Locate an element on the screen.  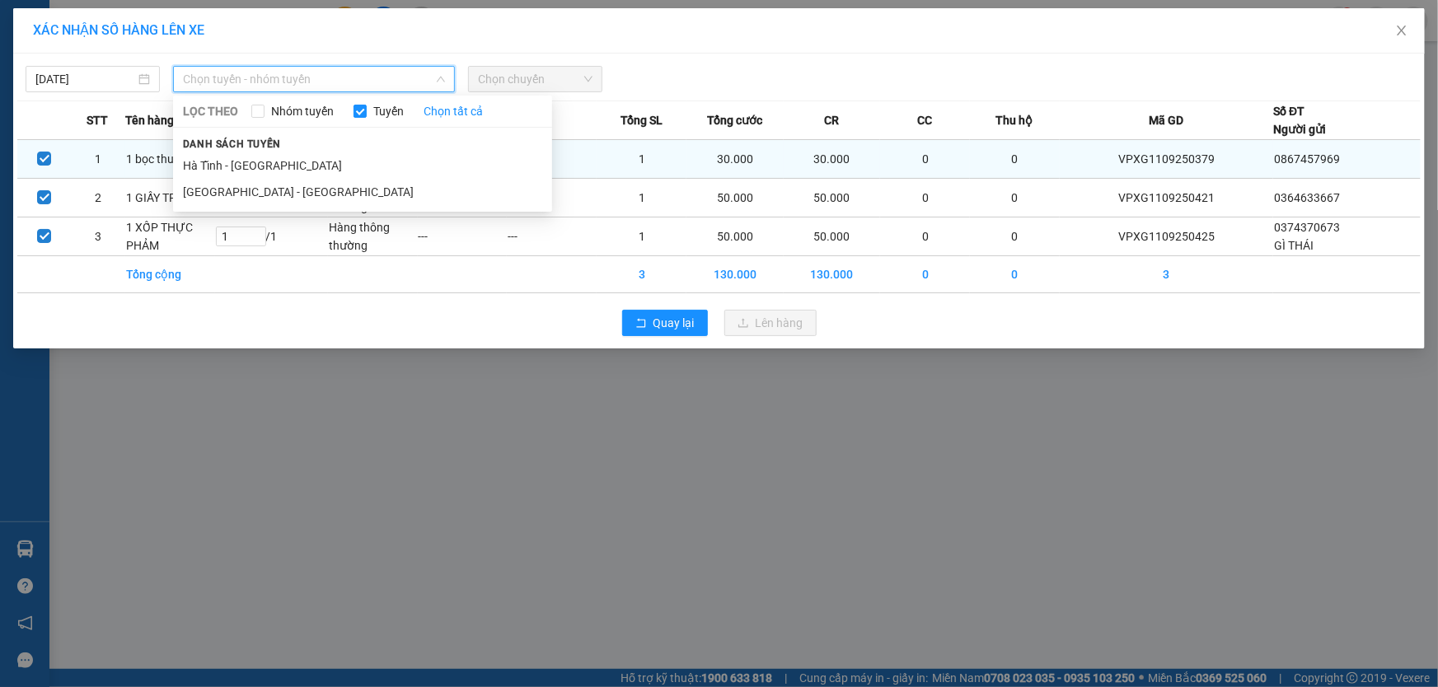
span: Tên hàng is located at coordinates (149, 120).